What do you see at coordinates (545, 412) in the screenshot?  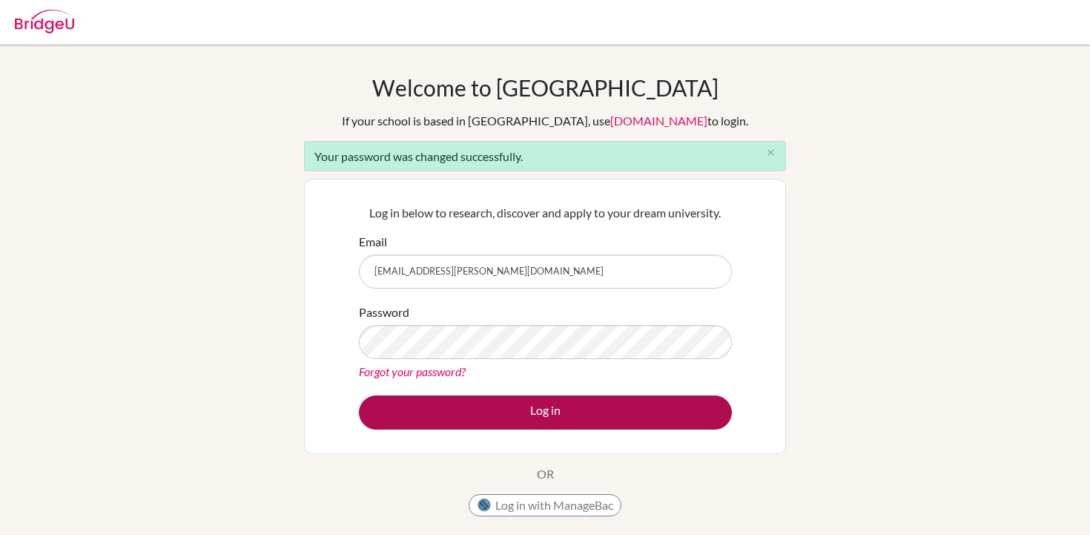 I see `button: Log in` at bounding box center [545, 412].